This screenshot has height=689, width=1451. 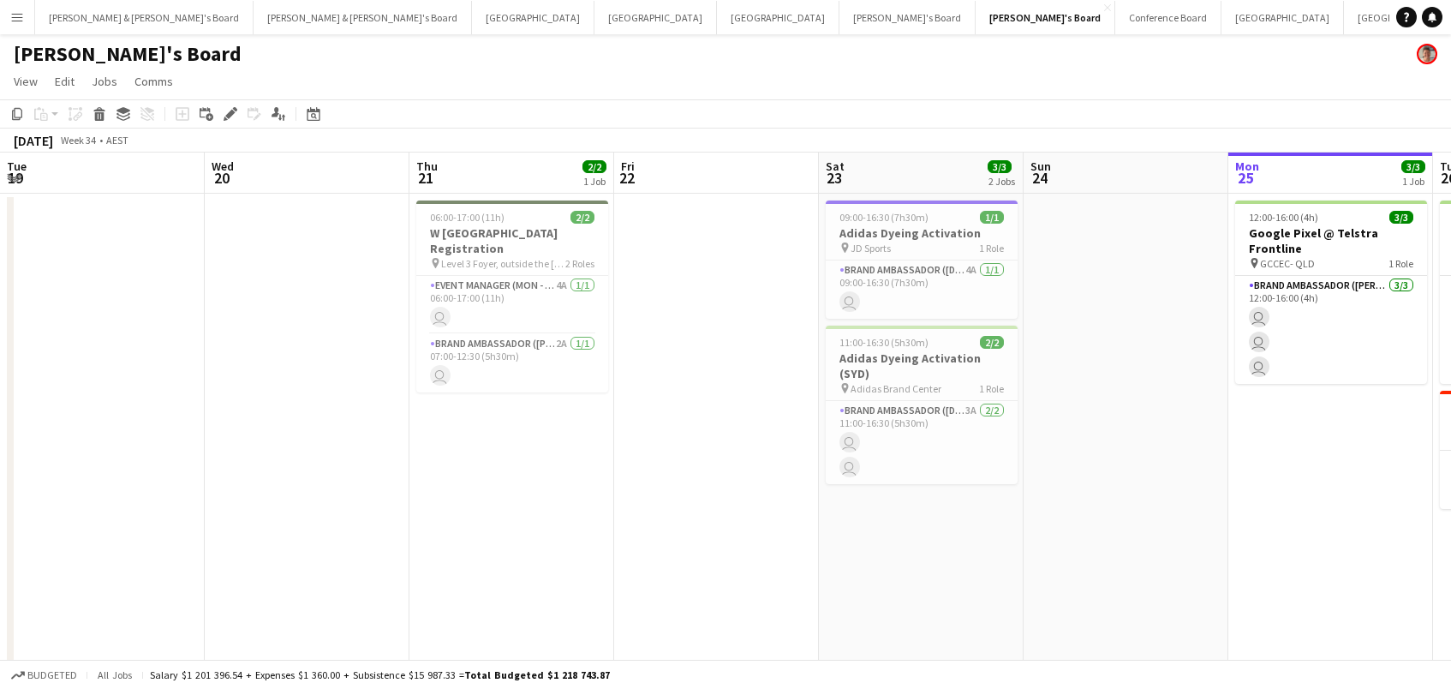 What do you see at coordinates (115, 674) in the screenshot?
I see `span: All jobs` at bounding box center [115, 674].